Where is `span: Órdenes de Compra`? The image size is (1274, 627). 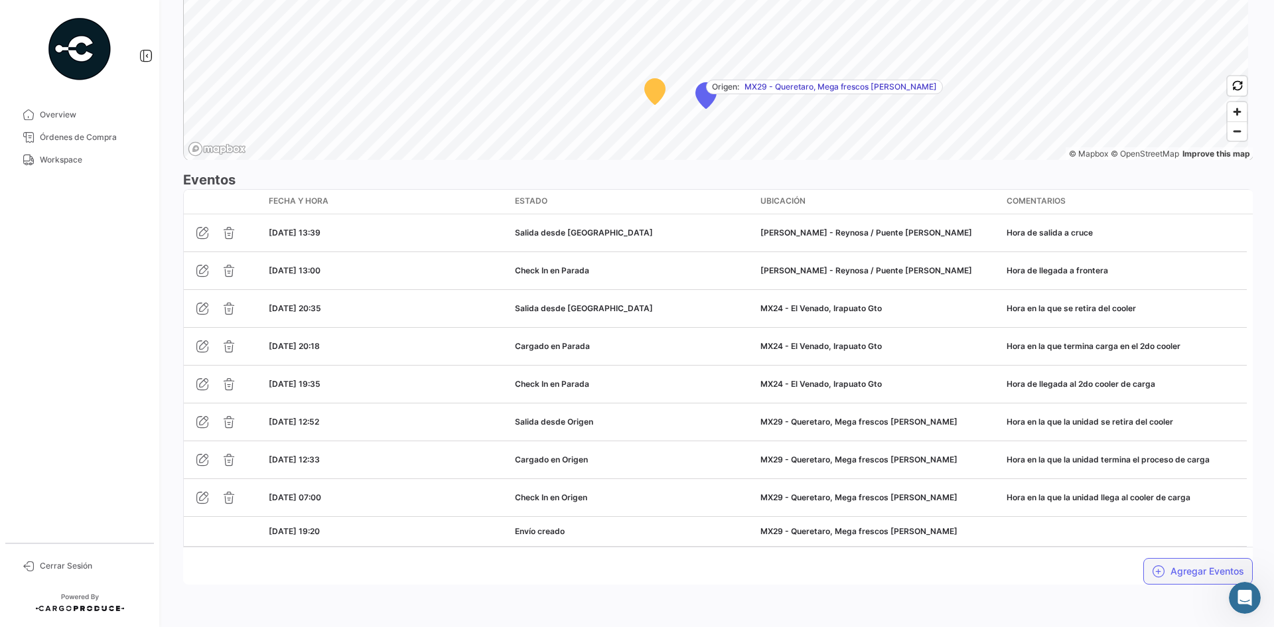 span: Órdenes de Compra is located at coordinates (92, 137).